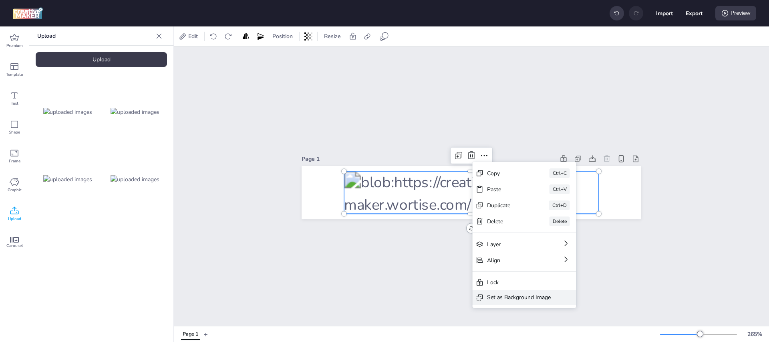  What do you see at coordinates (665, 13) in the screenshot?
I see `button: Import` at bounding box center [665, 13].